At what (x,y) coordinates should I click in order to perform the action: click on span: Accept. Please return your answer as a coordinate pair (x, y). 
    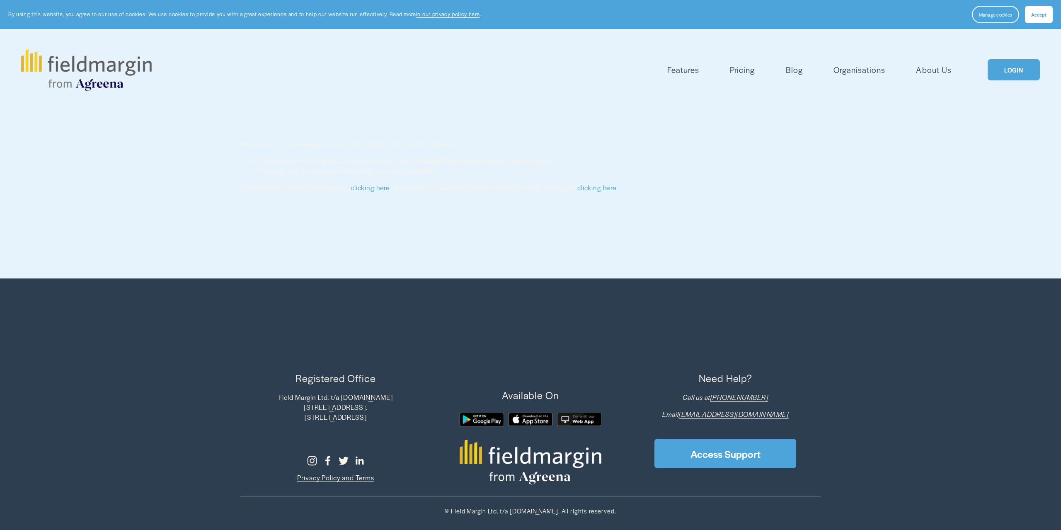
    Looking at the image, I should click on (1038, 15).